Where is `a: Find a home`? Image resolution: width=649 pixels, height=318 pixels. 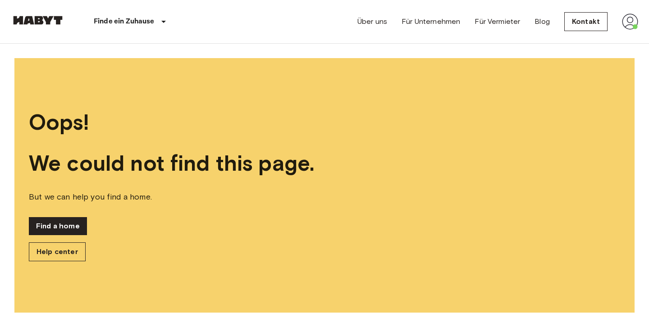 a: Find a home is located at coordinates (58, 226).